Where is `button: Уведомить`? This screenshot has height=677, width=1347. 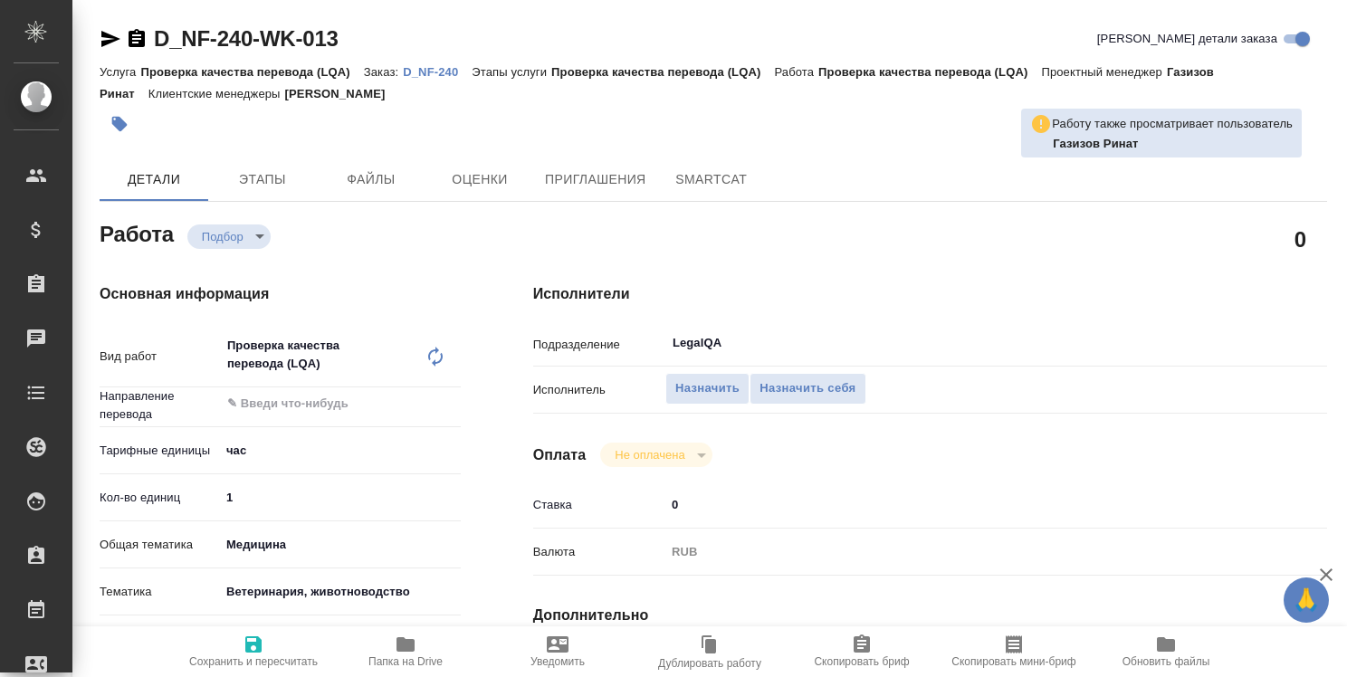
button: Уведомить is located at coordinates (558, 652).